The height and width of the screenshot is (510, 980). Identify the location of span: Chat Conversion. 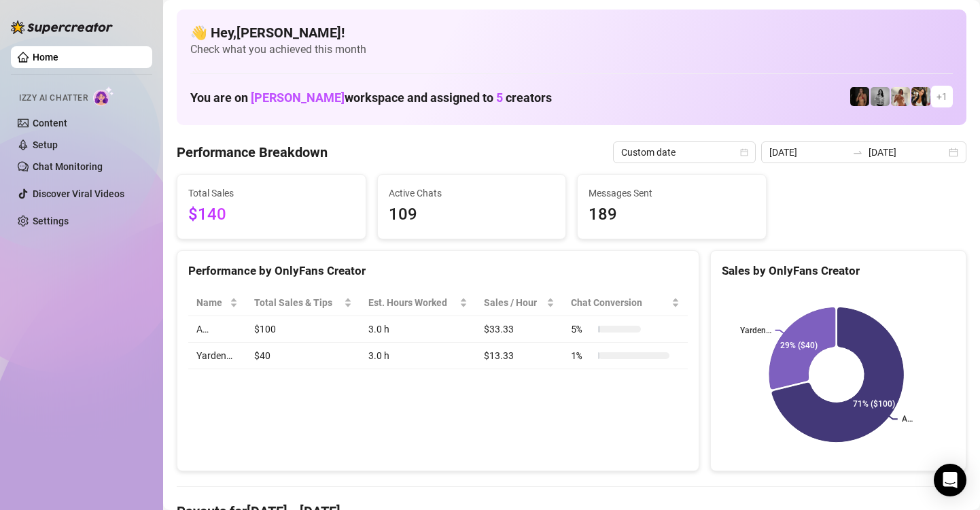
(620, 303).